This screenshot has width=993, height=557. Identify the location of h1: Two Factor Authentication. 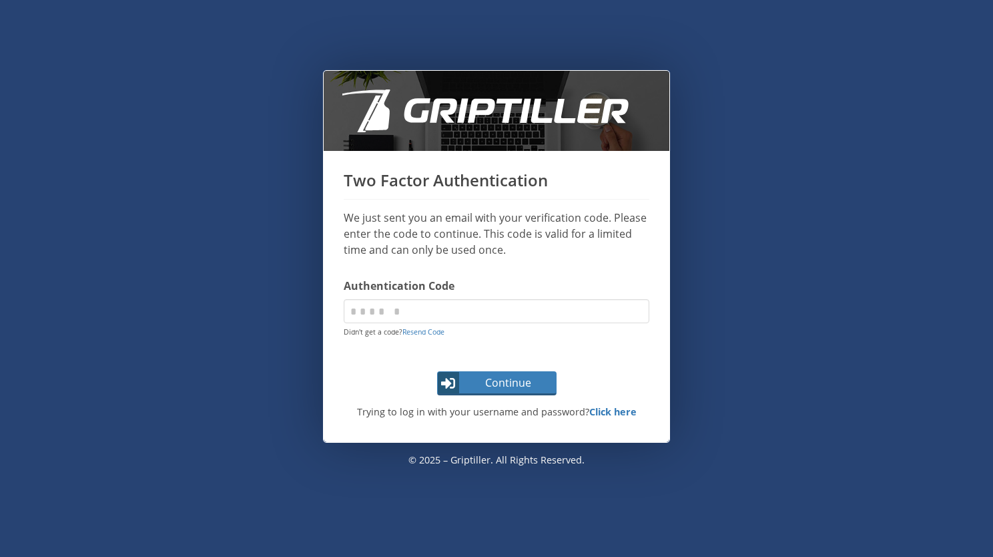
(497, 185).